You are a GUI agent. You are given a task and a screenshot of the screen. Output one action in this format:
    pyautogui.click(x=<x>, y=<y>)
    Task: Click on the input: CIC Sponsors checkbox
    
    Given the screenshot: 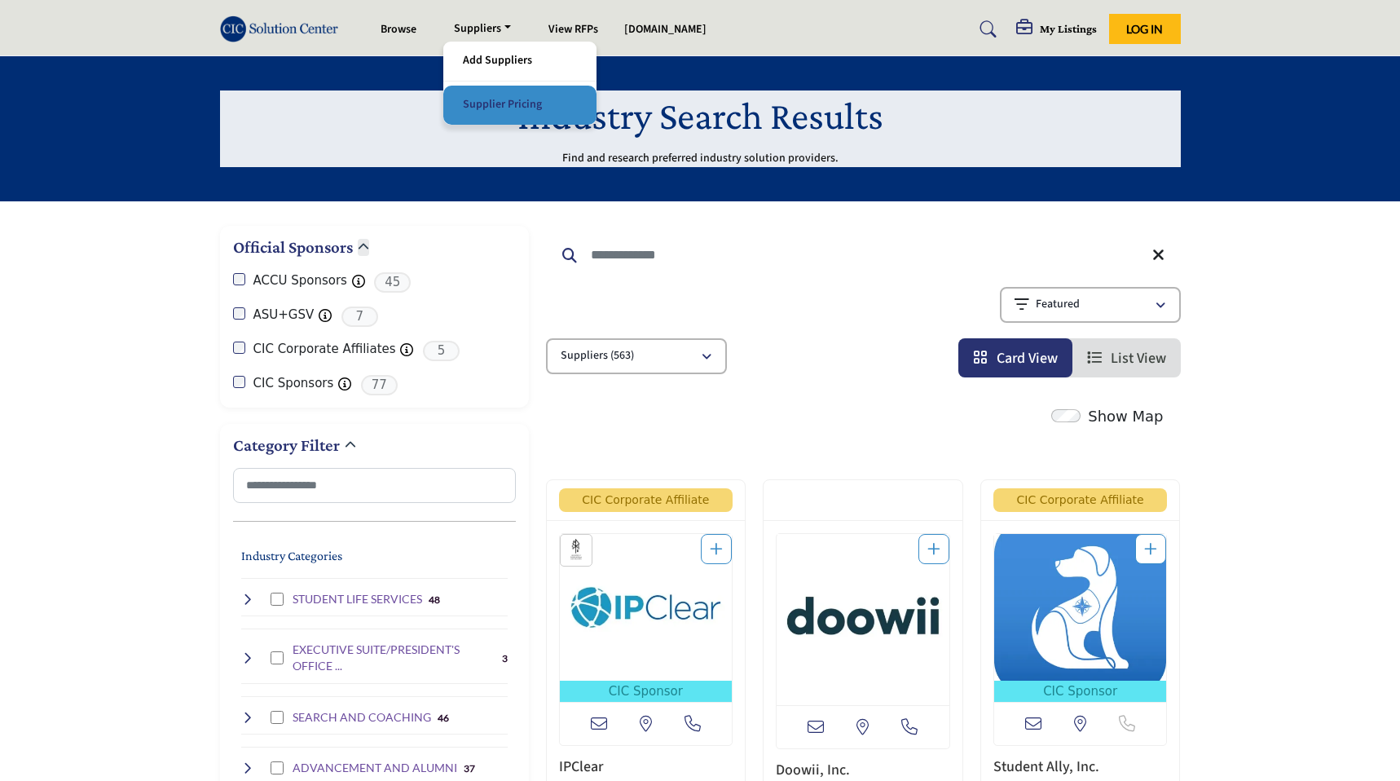 What is the action you would take?
    pyautogui.click(x=239, y=381)
    